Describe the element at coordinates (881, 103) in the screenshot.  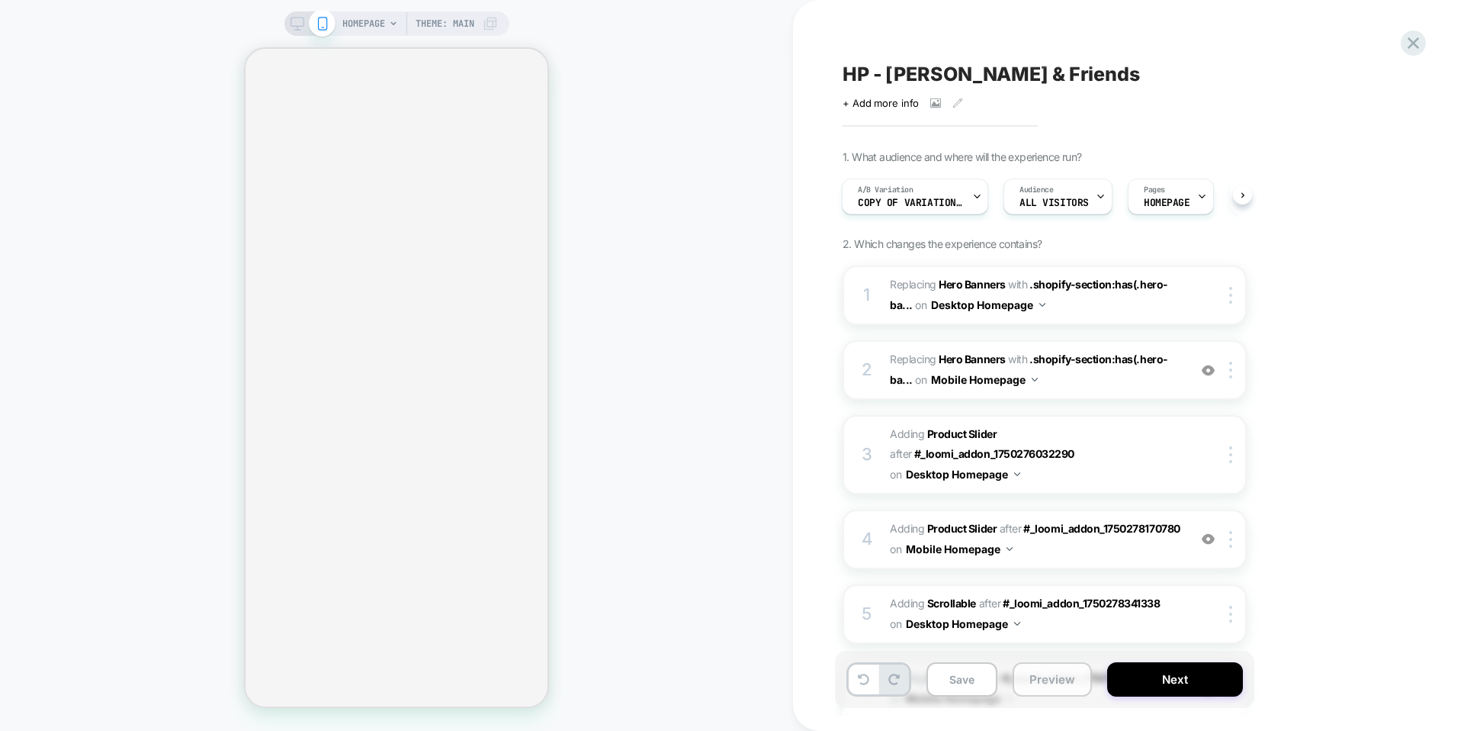
I see `span: + Add more info` at that location.